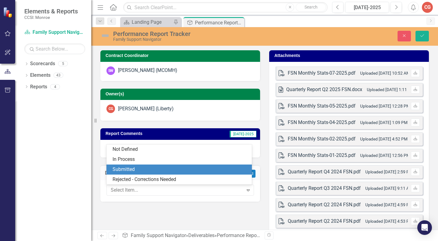 This screenshot has width=438, height=241. What do you see at coordinates (322, 106) in the screenshot?
I see `div: FSN Monthly Stats-05-2025.pdf` at bounding box center [322, 106].